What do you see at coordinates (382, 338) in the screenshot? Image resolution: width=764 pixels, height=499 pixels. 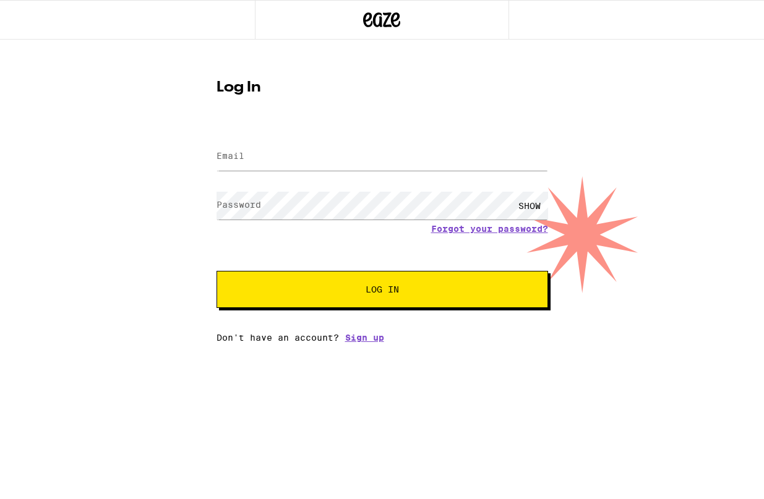 I see `div: Don't have an account?` at bounding box center [382, 338].